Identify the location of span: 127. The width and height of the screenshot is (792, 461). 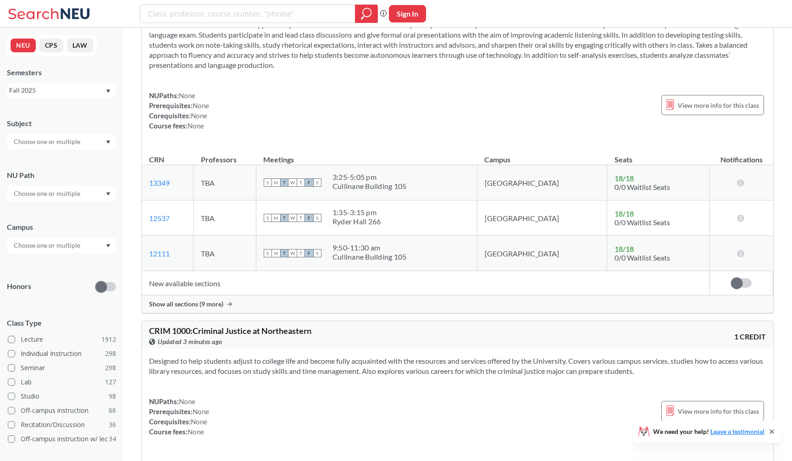
(110, 382).